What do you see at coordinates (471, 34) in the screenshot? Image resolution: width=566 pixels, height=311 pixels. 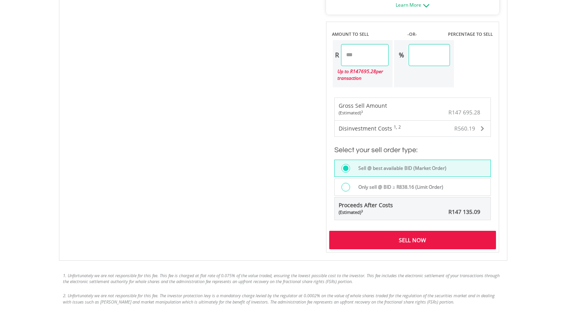 I see `label: PERCENTAGE TO SELL` at bounding box center [471, 34].